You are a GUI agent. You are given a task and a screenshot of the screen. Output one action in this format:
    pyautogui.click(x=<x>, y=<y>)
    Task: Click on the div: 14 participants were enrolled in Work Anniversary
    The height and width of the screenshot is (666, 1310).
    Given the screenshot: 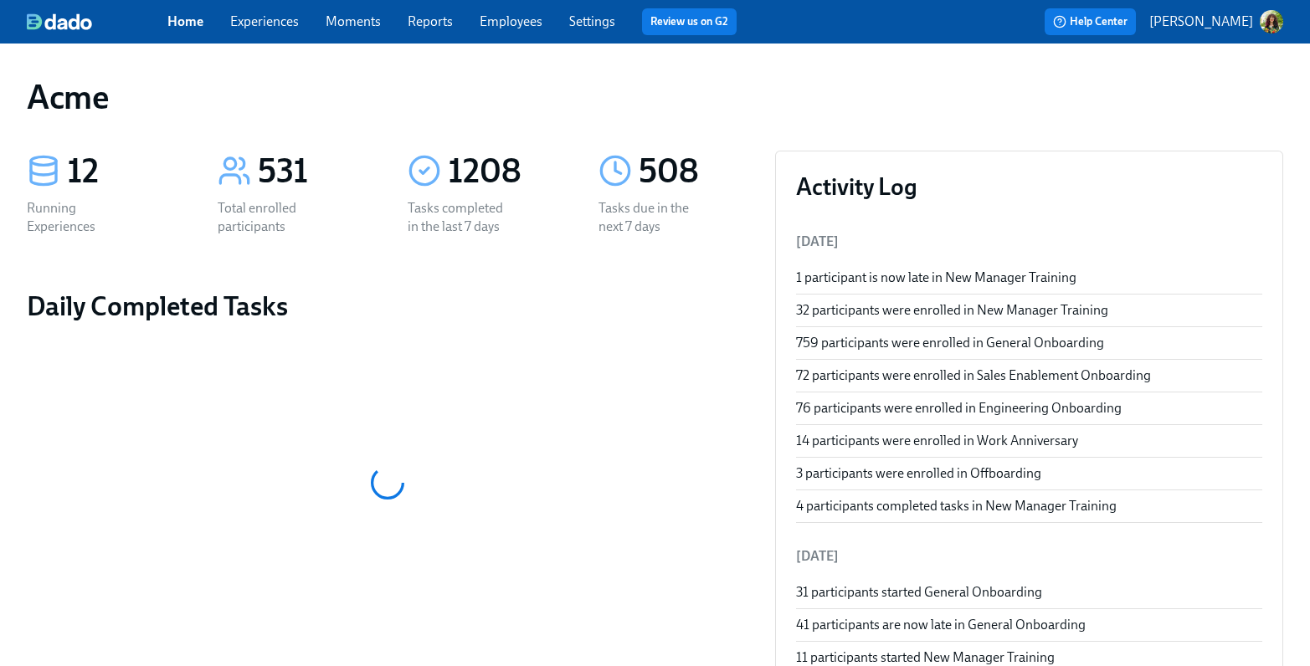 What is the action you would take?
    pyautogui.click(x=1029, y=441)
    